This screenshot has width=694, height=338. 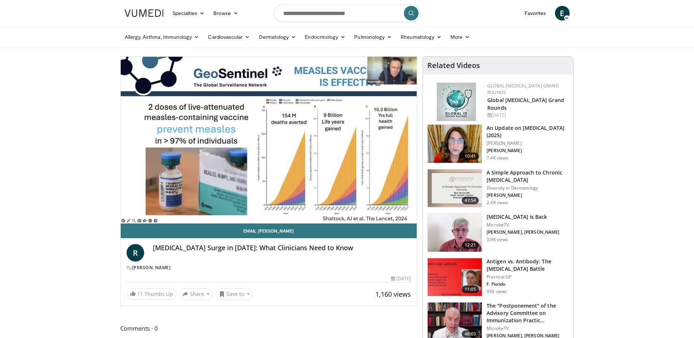 What do you see at coordinates (144, 13) in the screenshot?
I see `img: VuMedi Logo` at bounding box center [144, 13].